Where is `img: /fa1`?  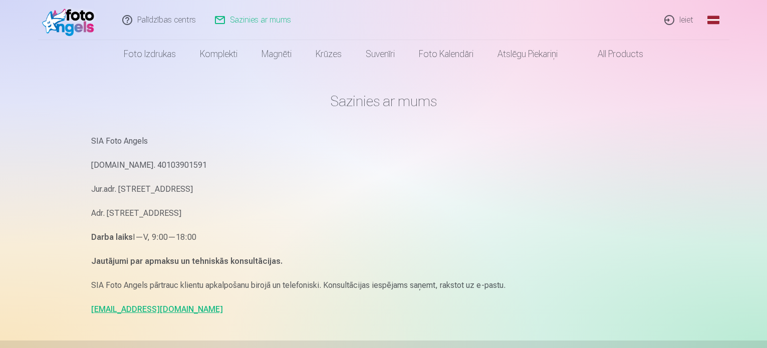
img: /fa1 is located at coordinates (71, 20).